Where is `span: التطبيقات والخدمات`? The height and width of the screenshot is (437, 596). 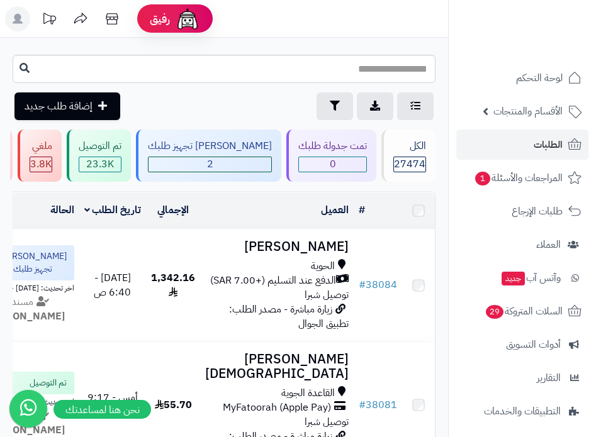
span: التطبيقات والخدمات is located at coordinates (522, 411).